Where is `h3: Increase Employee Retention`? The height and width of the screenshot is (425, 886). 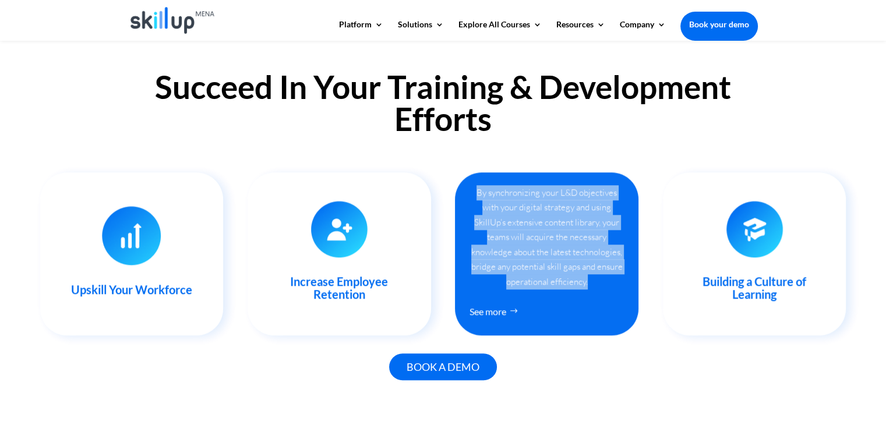 h3: Increase Employee Retention is located at coordinates (339, 291).